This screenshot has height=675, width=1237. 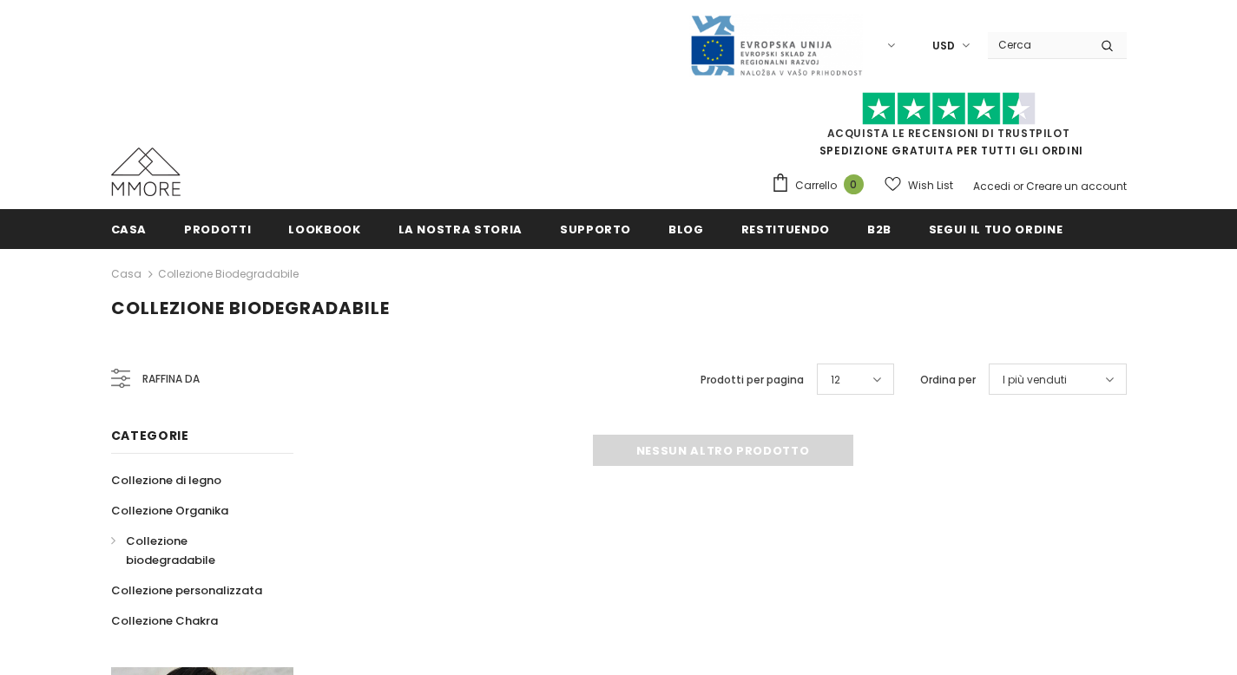 What do you see at coordinates (187, 590) in the screenshot?
I see `a: Collezione personalizzata` at bounding box center [187, 590].